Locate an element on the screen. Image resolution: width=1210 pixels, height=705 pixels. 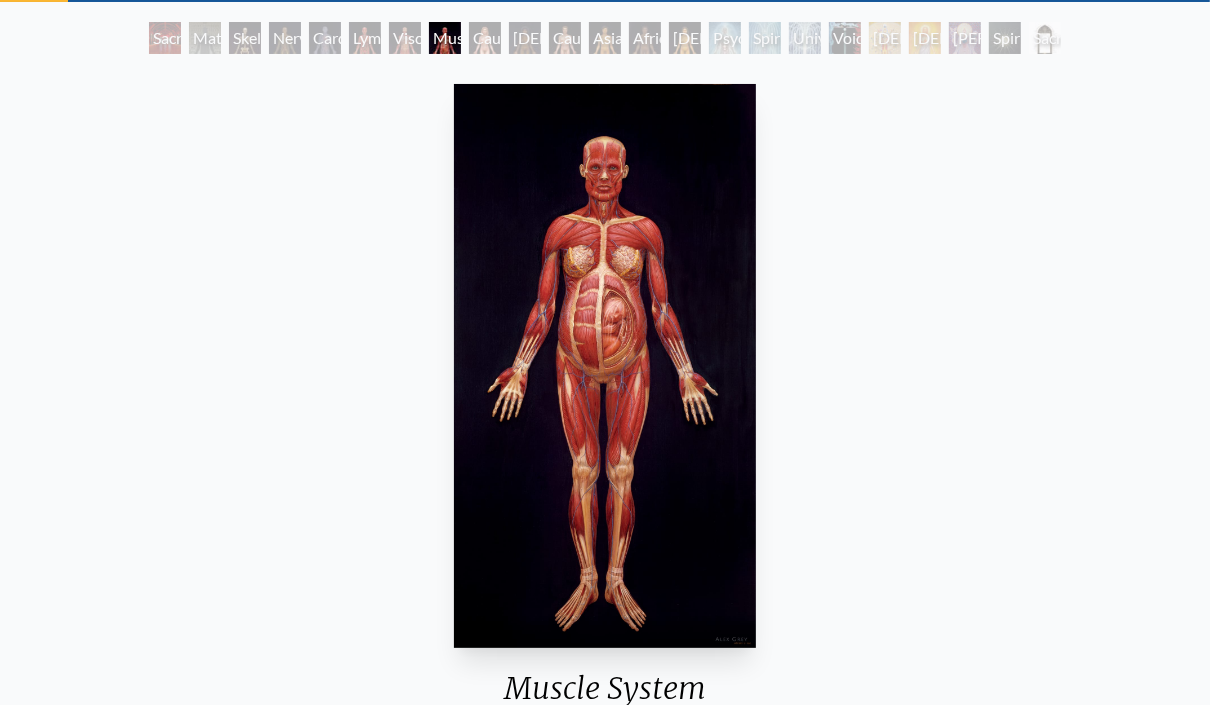
div: Lymphatic System is located at coordinates (365, 38).